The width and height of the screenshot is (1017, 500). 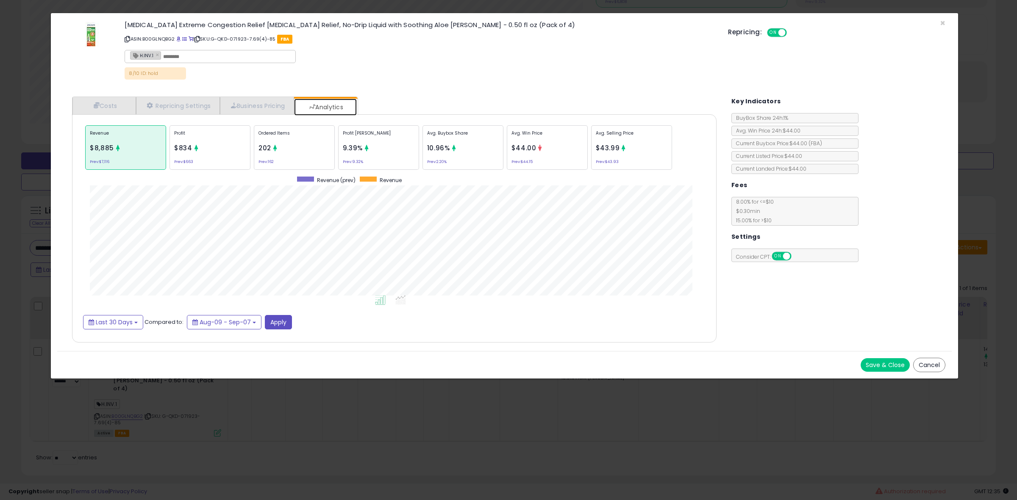 I want to click on span: Current Buybox Price:, so click(x=776, y=143).